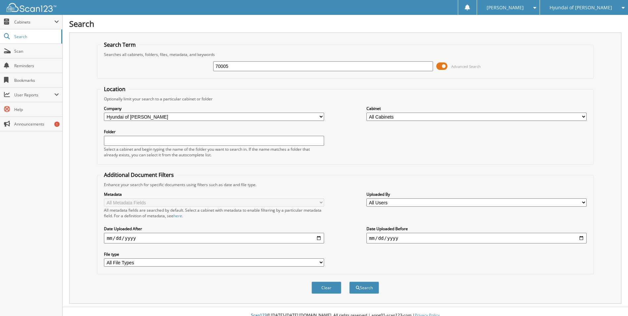 The width and height of the screenshot is (628, 316). I want to click on span: User Reports, so click(34, 95).